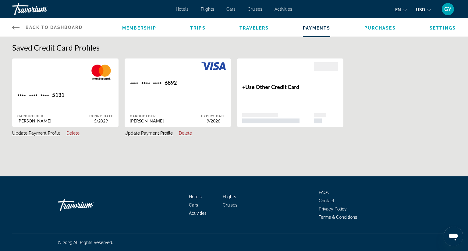 This screenshot has height=251, width=468. What do you see at coordinates (198, 28) in the screenshot?
I see `span: Trips` at bounding box center [198, 28].